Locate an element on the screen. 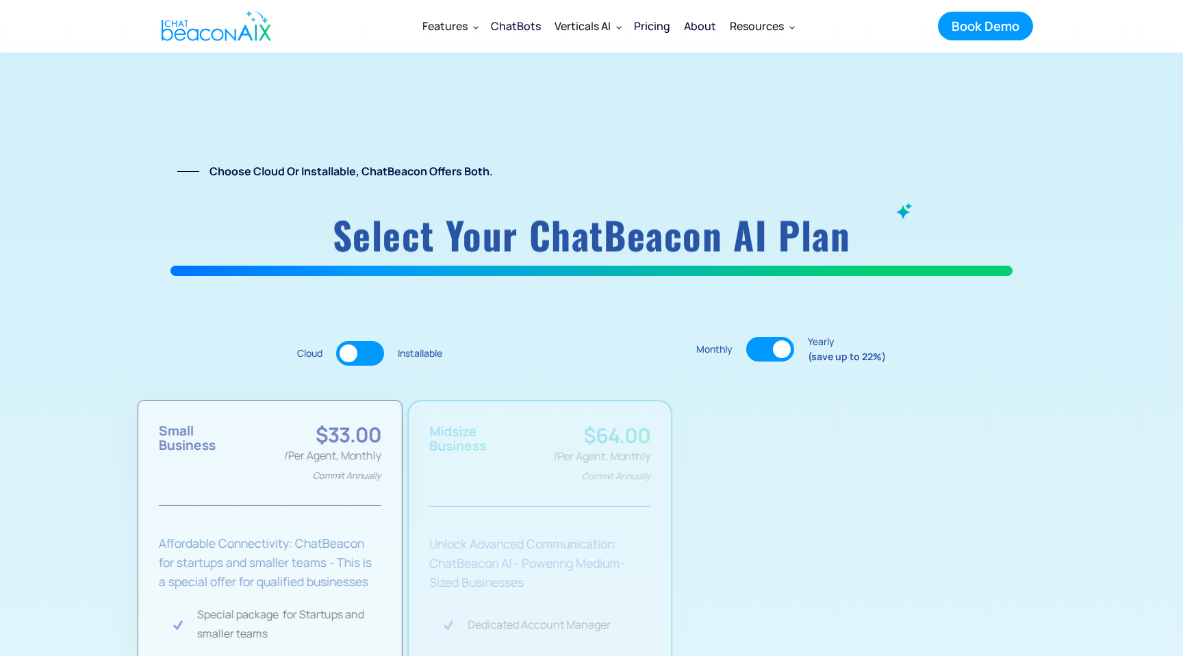 The width and height of the screenshot is (1183, 656). div: About is located at coordinates (699, 26).